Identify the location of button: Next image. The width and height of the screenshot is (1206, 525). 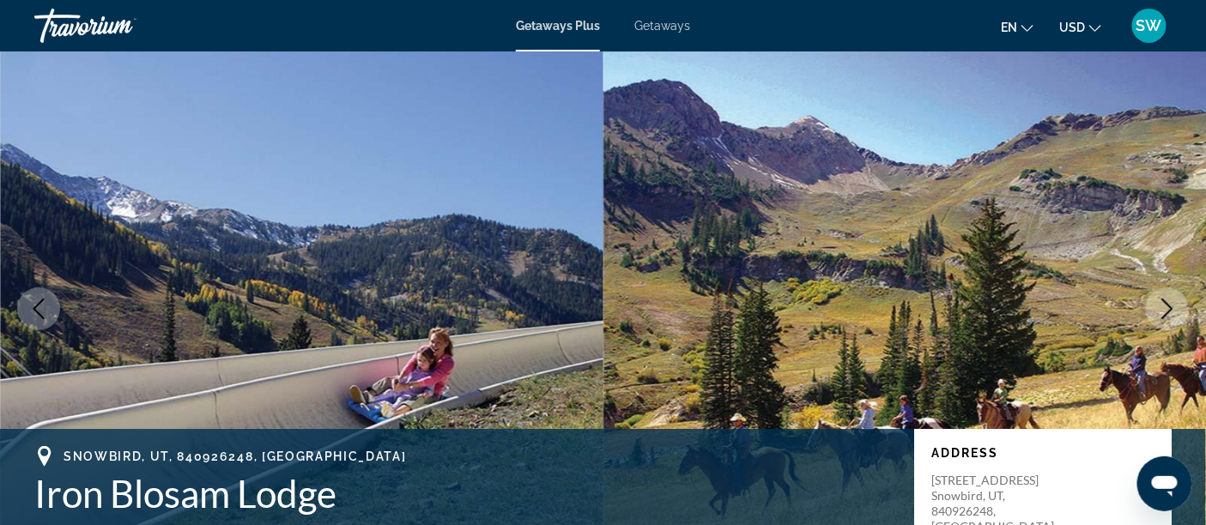
(1168, 309).